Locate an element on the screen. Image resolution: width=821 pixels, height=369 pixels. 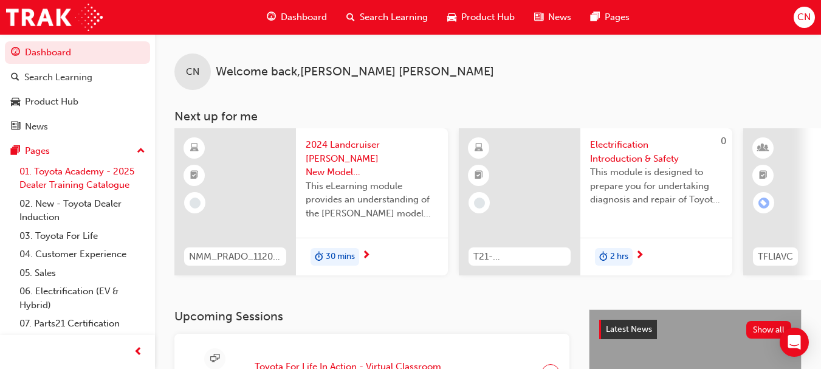
a: search-iconSearch Learning is located at coordinates (387, 17).